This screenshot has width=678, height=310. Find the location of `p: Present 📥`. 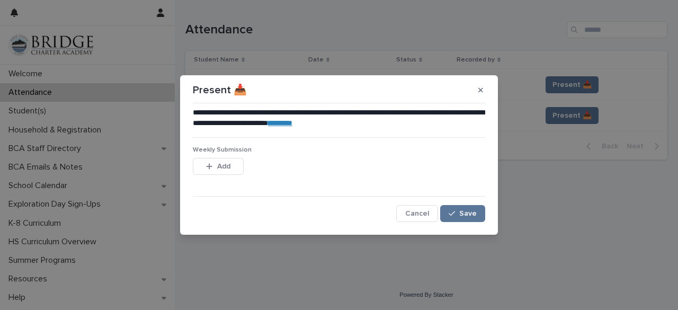

p: Present 📥 is located at coordinates (220, 90).